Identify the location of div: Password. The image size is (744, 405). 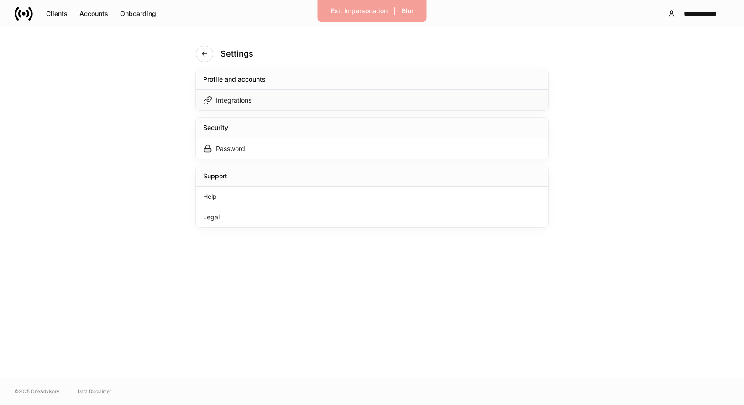
(230, 149).